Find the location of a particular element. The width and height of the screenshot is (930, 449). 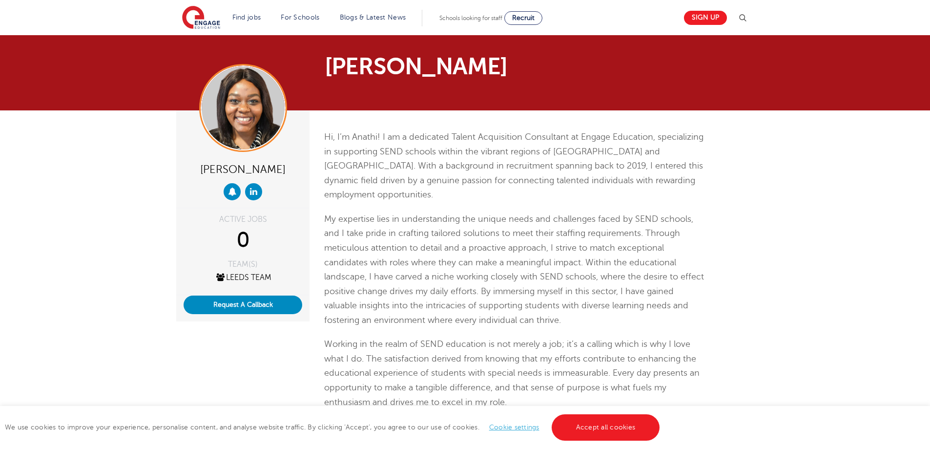

a: Sign up is located at coordinates (705, 18).